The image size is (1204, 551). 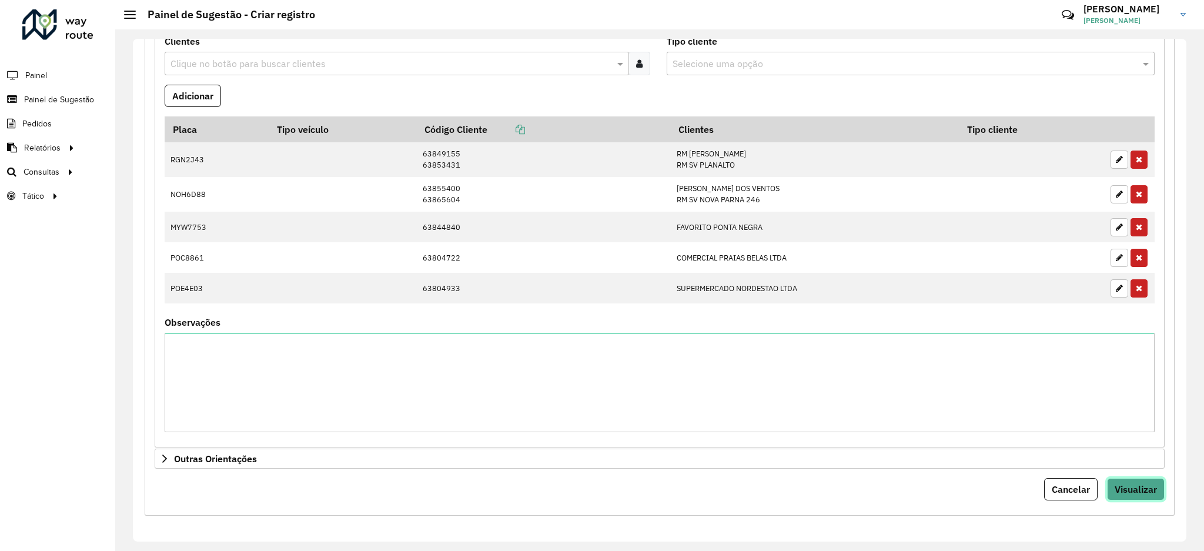 I want to click on td: 63849155 63853431, so click(x=543, y=159).